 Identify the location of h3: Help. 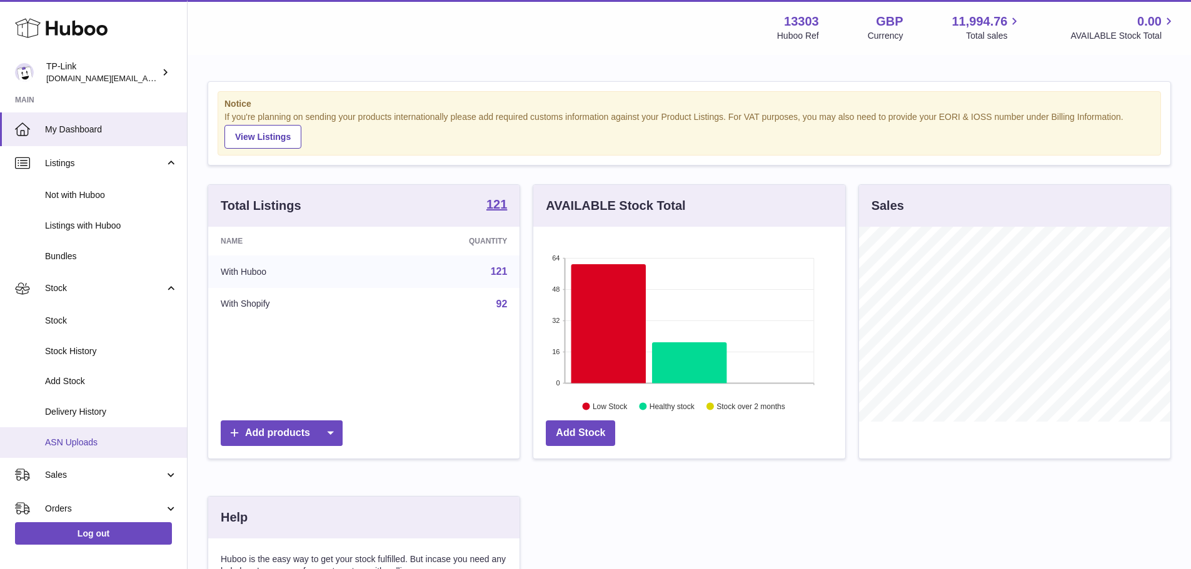
(234, 517).